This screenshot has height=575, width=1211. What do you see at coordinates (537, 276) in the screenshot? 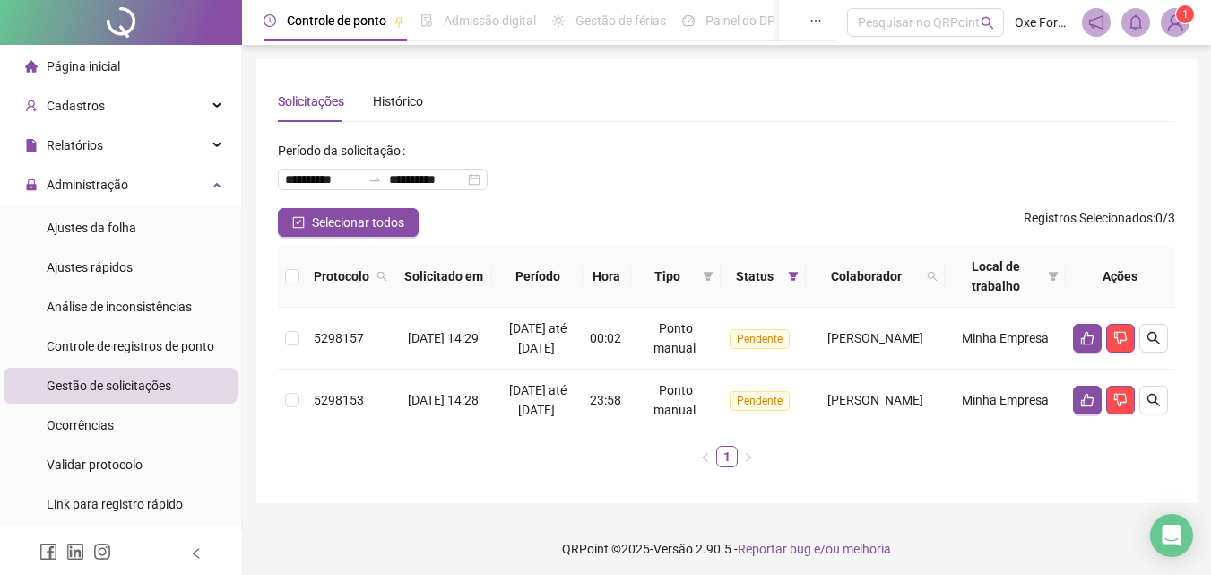
I see `th: Período` at bounding box center [537, 276].